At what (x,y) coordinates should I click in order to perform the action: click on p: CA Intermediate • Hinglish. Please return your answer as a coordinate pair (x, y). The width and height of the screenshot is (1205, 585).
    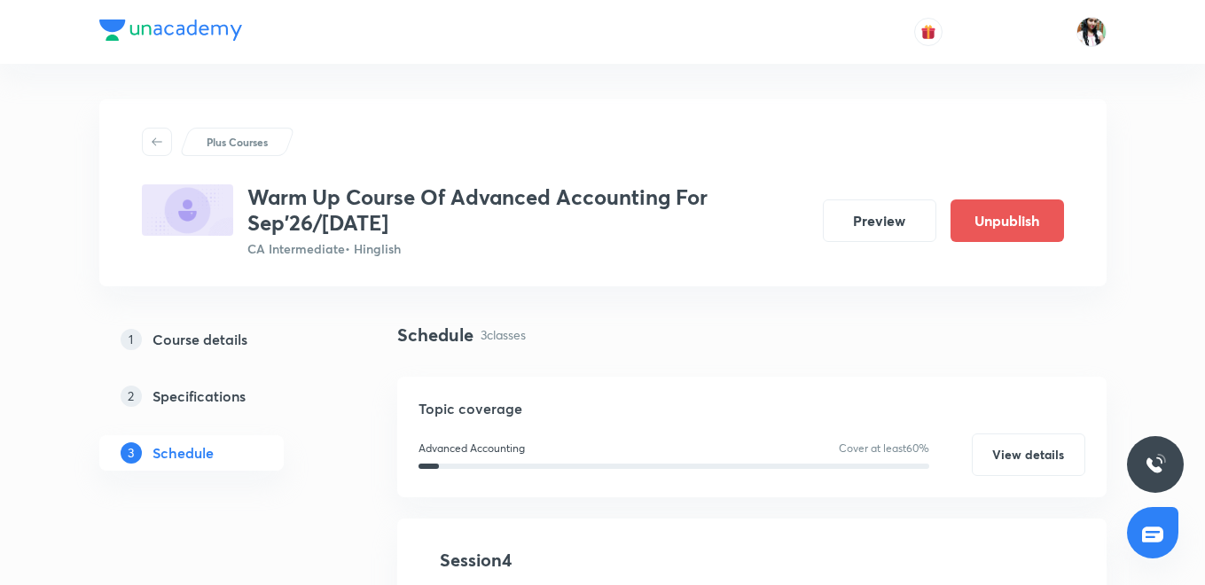
    Looking at the image, I should click on (528, 248).